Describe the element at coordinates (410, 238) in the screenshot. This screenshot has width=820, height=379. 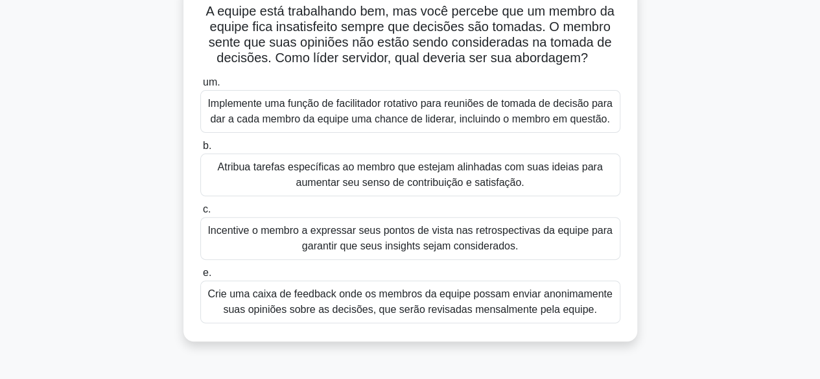
I see `font: Incentive o membro a expressar seus pontos de vista nas retrospectivas da equipe para garantir qu...` at that location.